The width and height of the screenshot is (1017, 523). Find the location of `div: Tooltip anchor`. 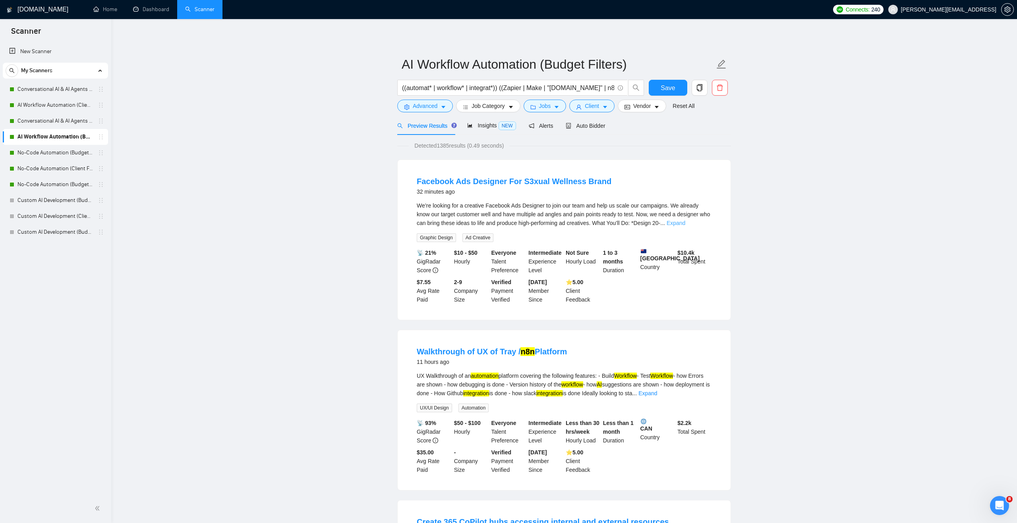

div: Tooltip anchor is located at coordinates (454, 125).